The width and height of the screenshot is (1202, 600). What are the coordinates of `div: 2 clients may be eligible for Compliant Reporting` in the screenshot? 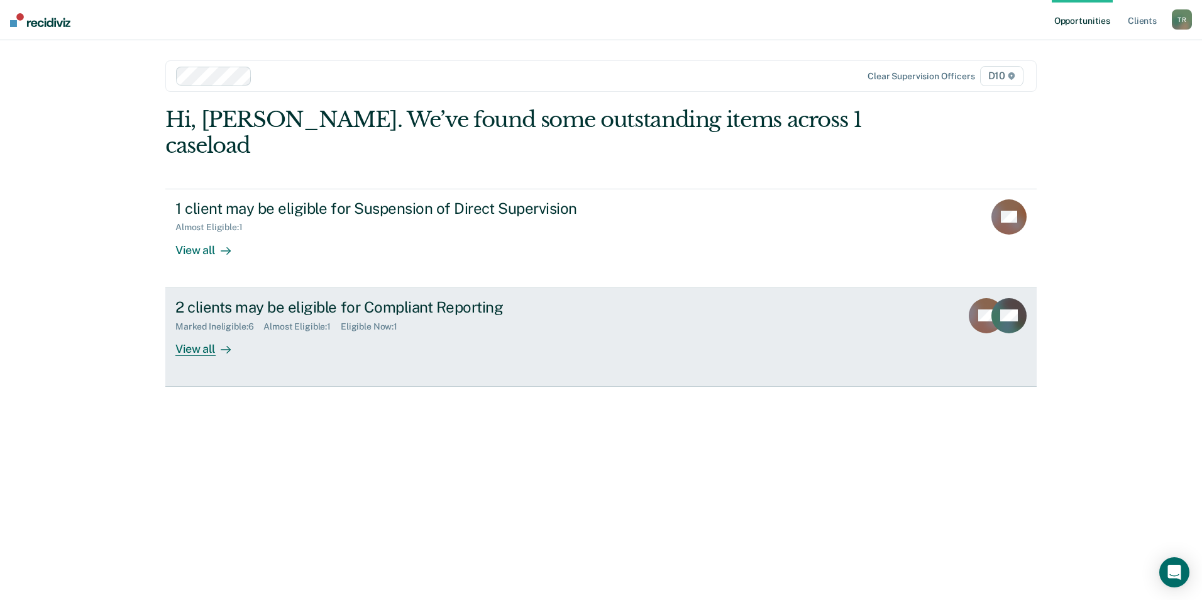 It's located at (396, 307).